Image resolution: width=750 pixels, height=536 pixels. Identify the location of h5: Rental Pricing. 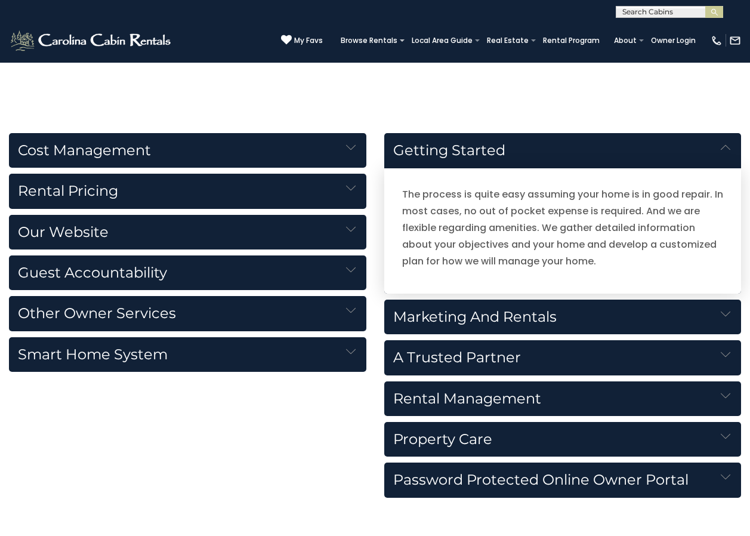
(187, 191).